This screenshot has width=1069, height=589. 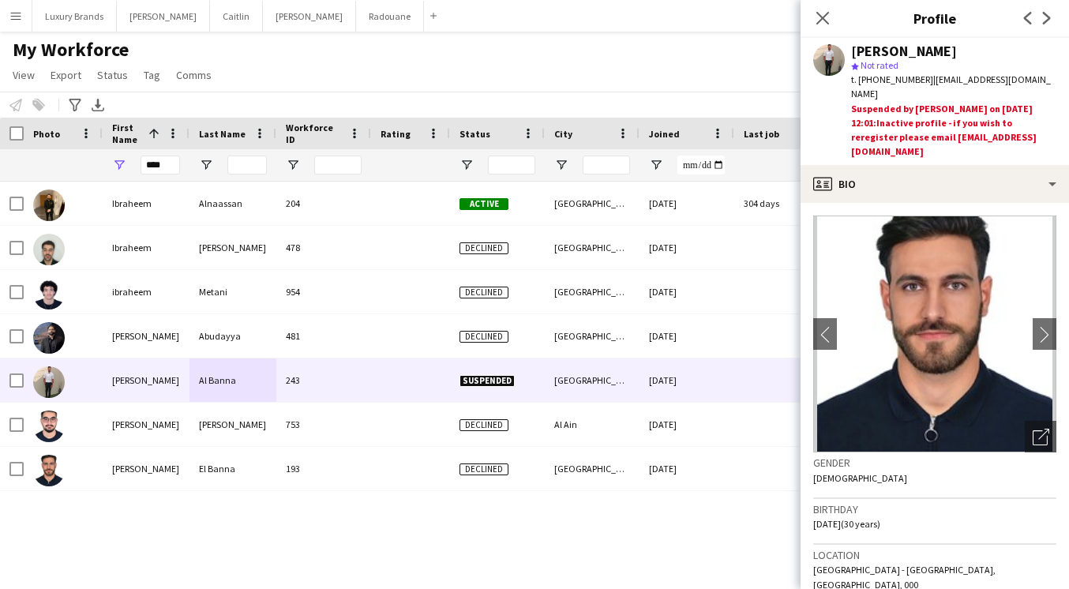 What do you see at coordinates (935, 555) in the screenshot?
I see `h3: Location` at bounding box center [935, 555].